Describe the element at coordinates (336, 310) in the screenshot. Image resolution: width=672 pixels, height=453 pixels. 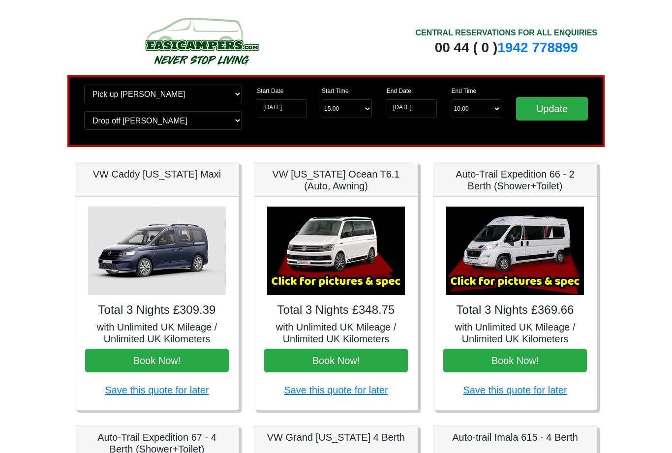
I see `h4: Total 3 Nights £348.75` at that location.